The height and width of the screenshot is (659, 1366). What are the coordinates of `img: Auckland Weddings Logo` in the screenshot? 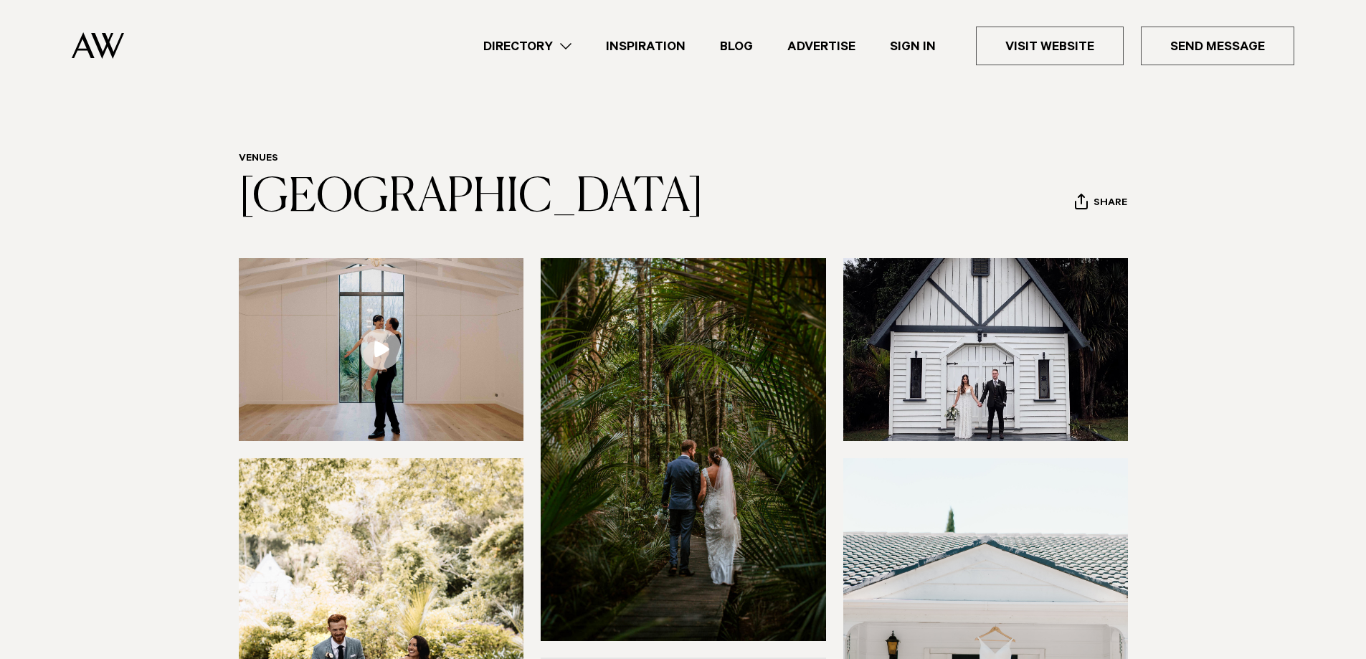 It's located at (97, 45).